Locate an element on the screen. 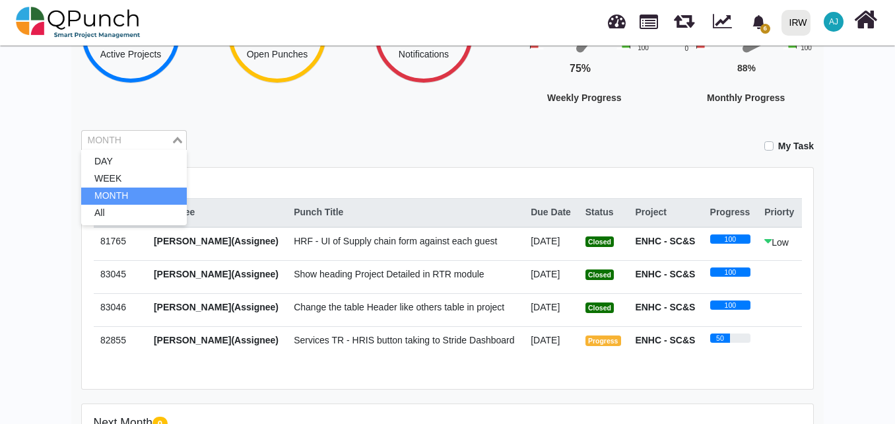 The width and height of the screenshot is (895, 424). span: Open Punches is located at coordinates (277, 54).